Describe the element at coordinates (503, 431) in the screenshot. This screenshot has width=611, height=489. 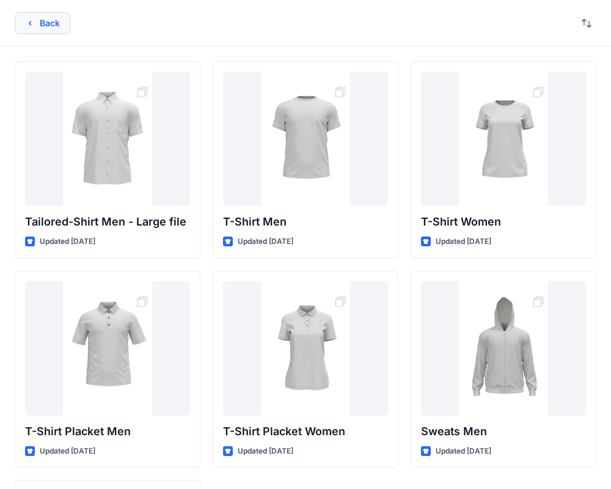
I see `p: Sweats Men` at that location.